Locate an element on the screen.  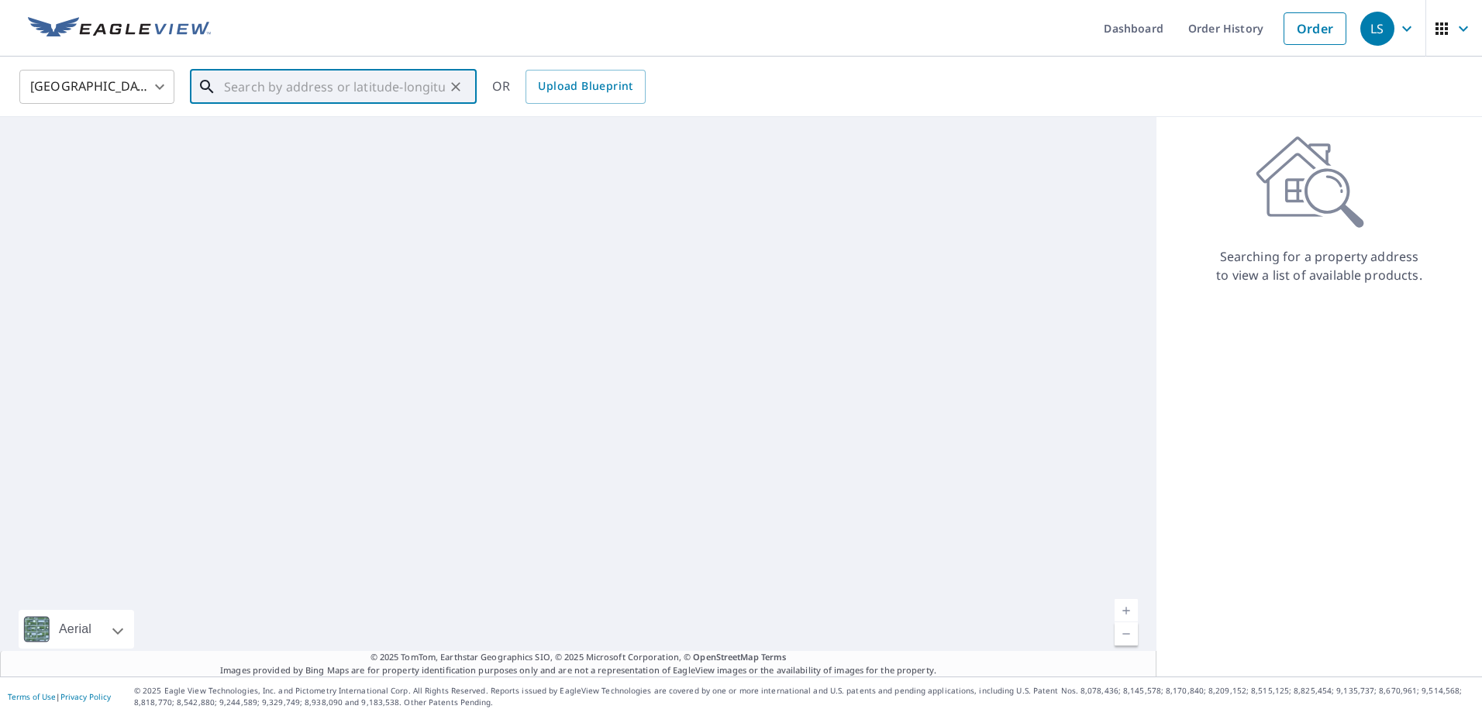
a: Current Level 5, Zoom Out is located at coordinates (1127, 634).